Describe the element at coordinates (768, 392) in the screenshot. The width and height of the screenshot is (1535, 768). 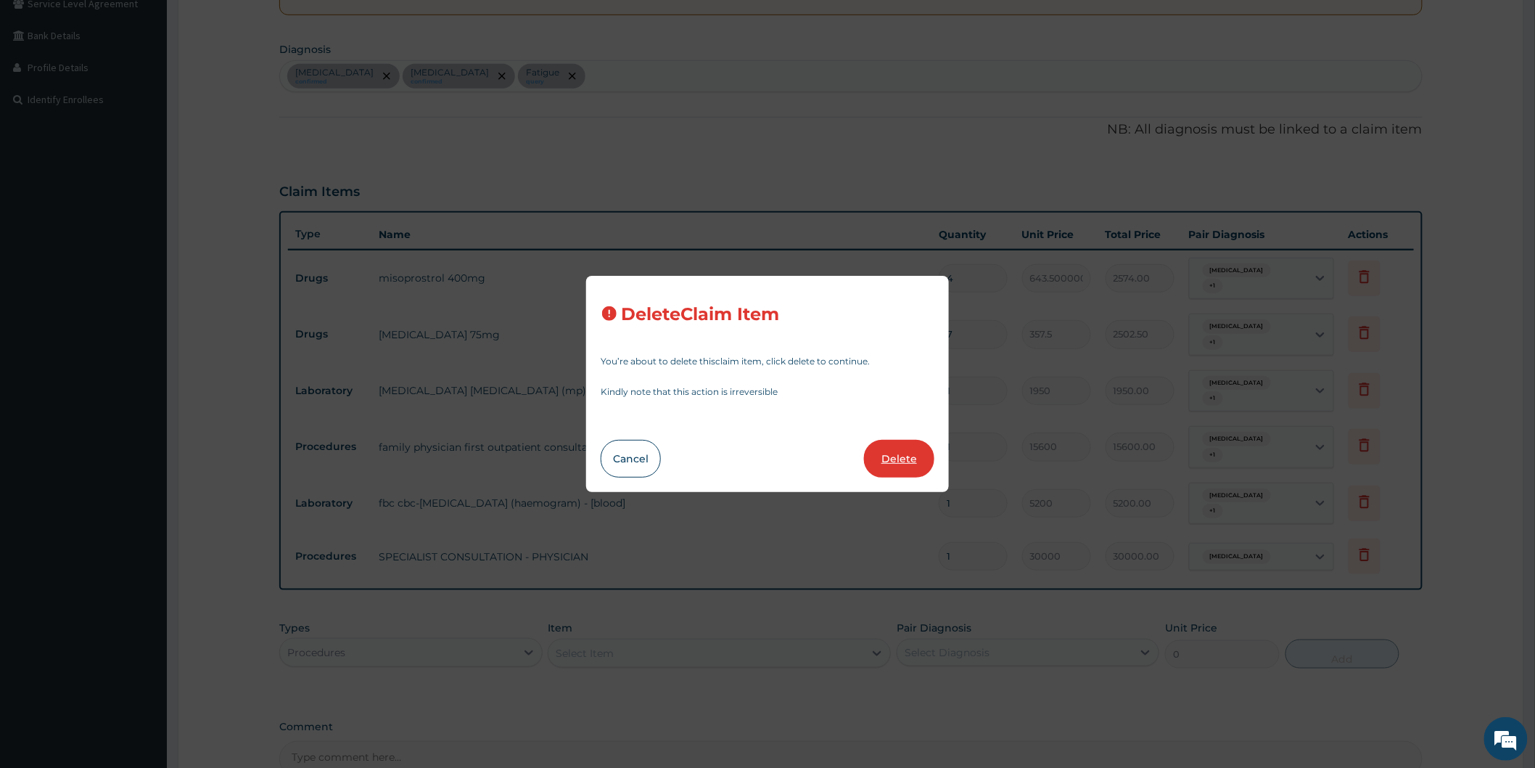
I see `p: Kindly note that this action is irreversible` at that location.